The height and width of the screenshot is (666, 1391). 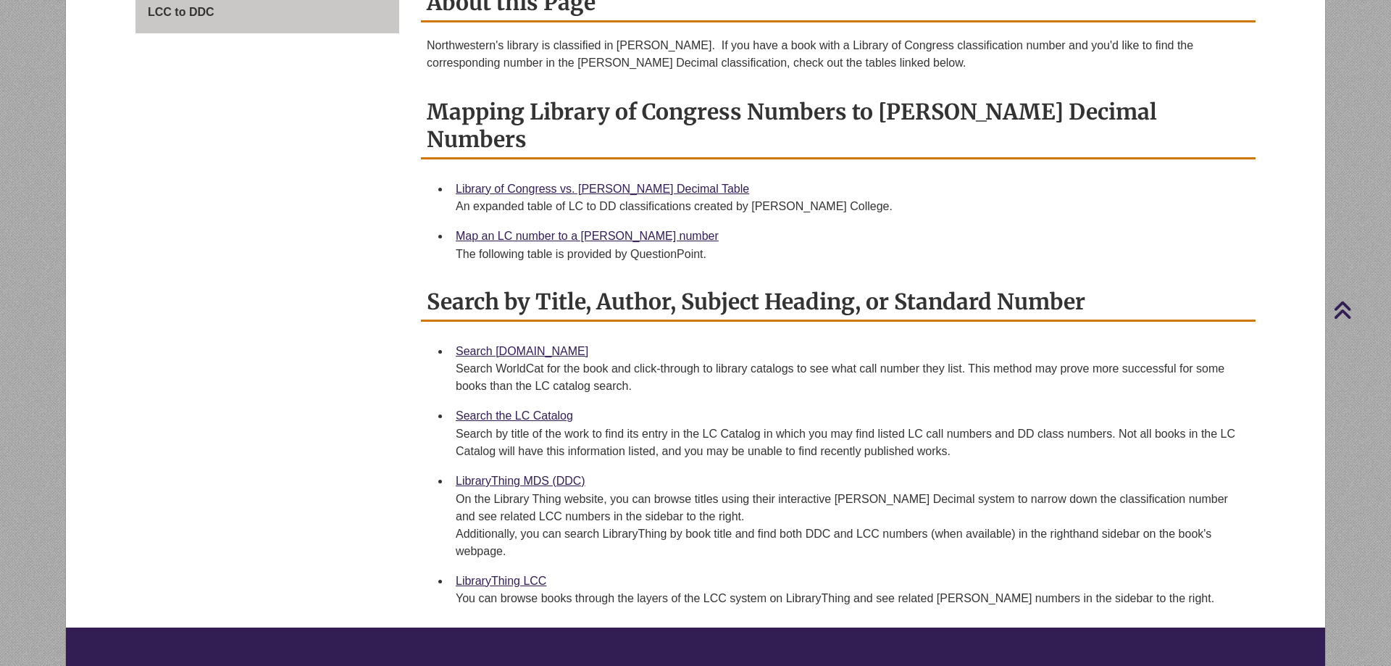 I want to click on a: LibraryThing MDS (DDC), so click(x=520, y=480).